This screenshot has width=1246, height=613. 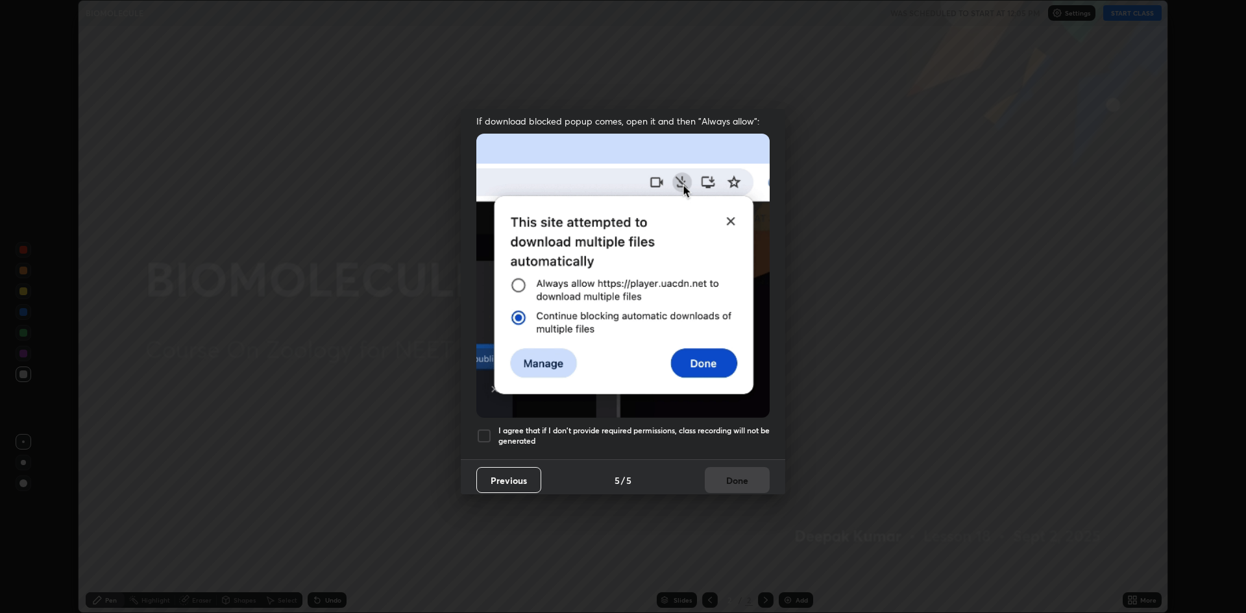 I want to click on img: downloads-permission-blocked.gif, so click(x=623, y=275).